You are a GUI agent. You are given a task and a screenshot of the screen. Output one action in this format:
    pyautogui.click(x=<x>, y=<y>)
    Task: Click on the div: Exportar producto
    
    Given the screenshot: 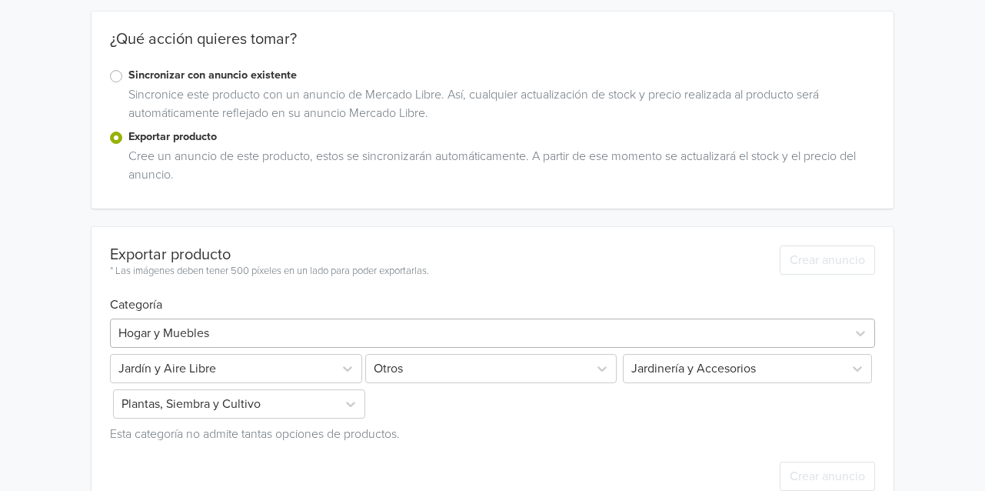 What is the action you would take?
    pyautogui.click(x=269, y=254)
    